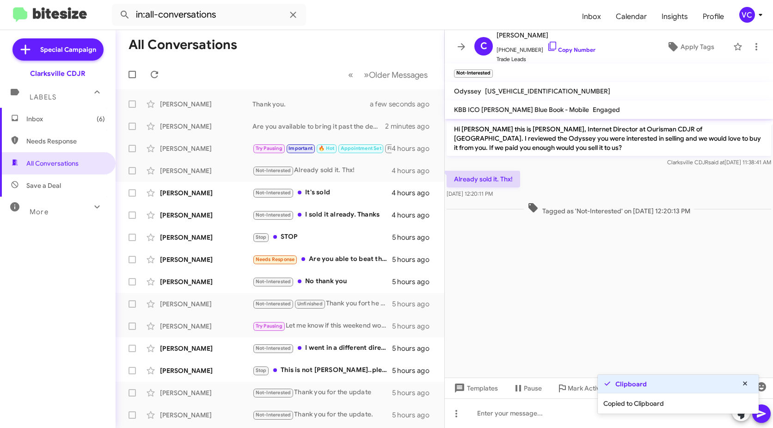  What do you see at coordinates (475, 388) in the screenshot?
I see `span: Templates` at bounding box center [475, 388].